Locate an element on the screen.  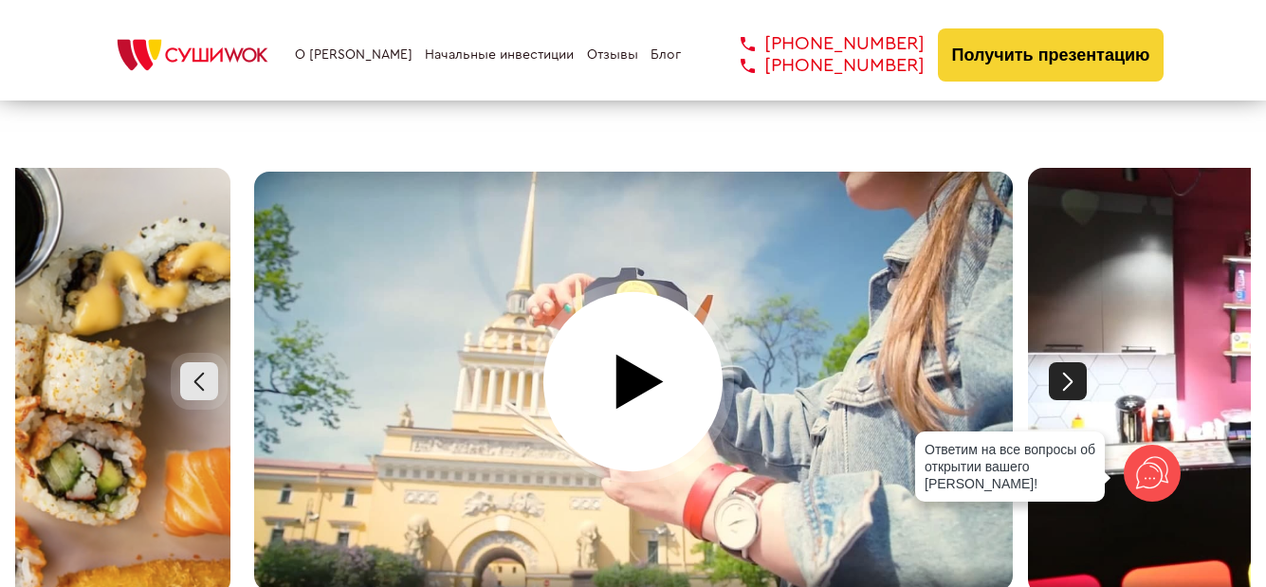
a: Отзывы is located at coordinates (613, 55).